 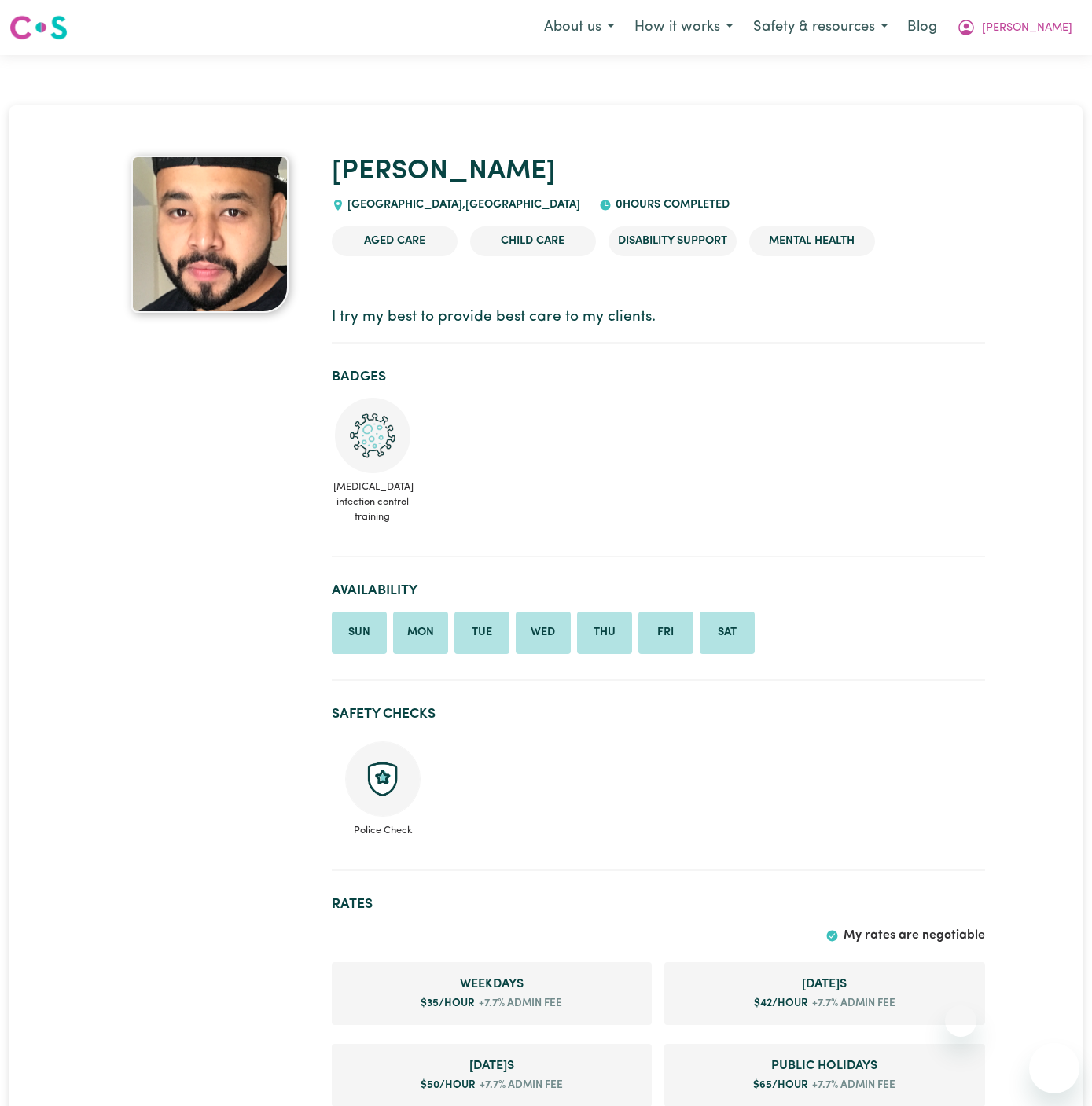 I want to click on button: How it works, so click(x=683, y=28).